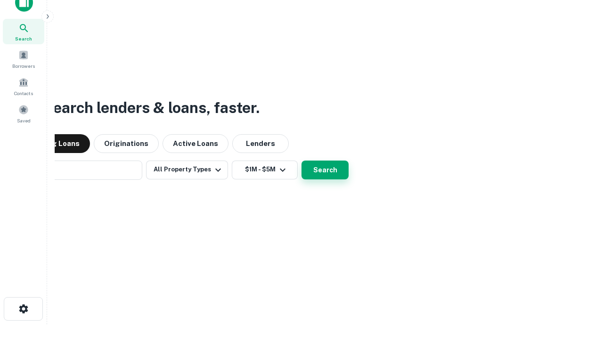 This screenshot has height=339, width=603. I want to click on a: Contacts, so click(24, 86).